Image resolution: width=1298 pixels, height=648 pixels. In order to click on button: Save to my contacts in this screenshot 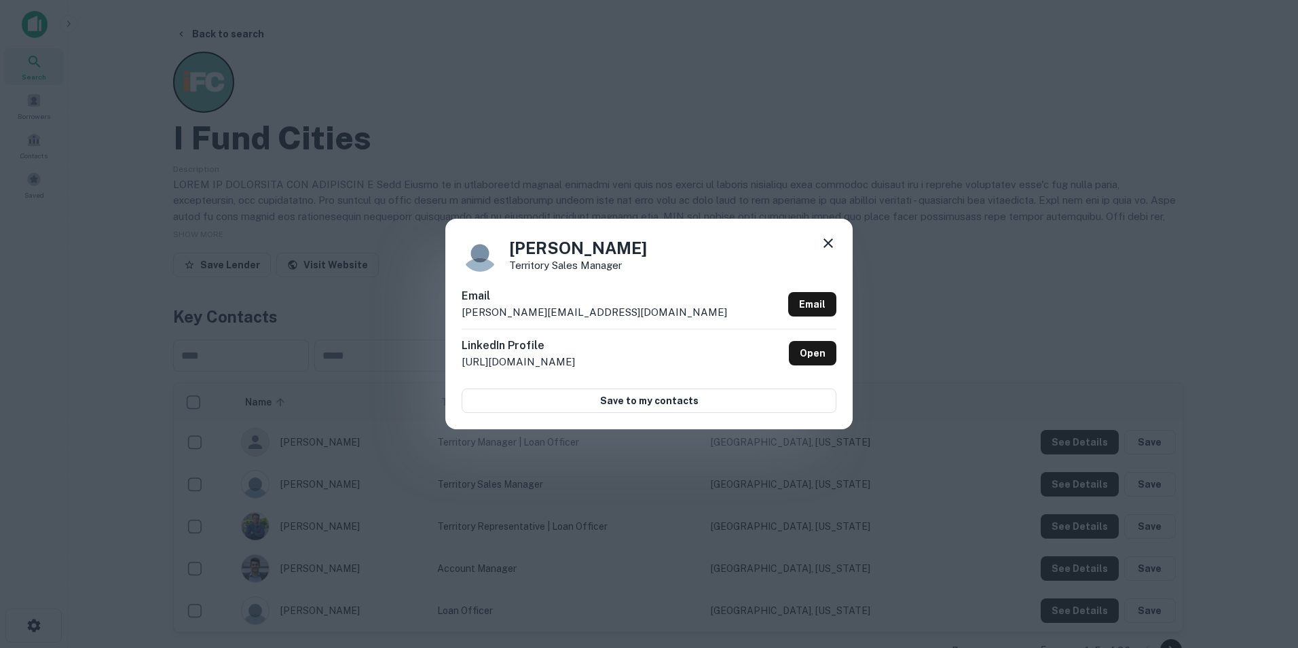, I will do `click(649, 401)`.